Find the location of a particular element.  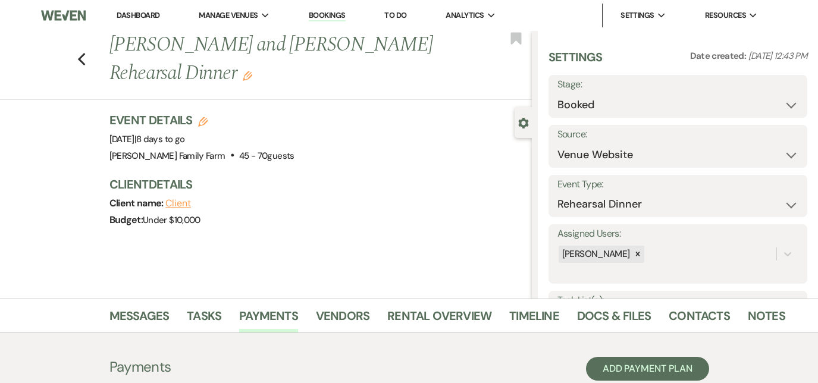

span: Analytics is located at coordinates (464, 15).